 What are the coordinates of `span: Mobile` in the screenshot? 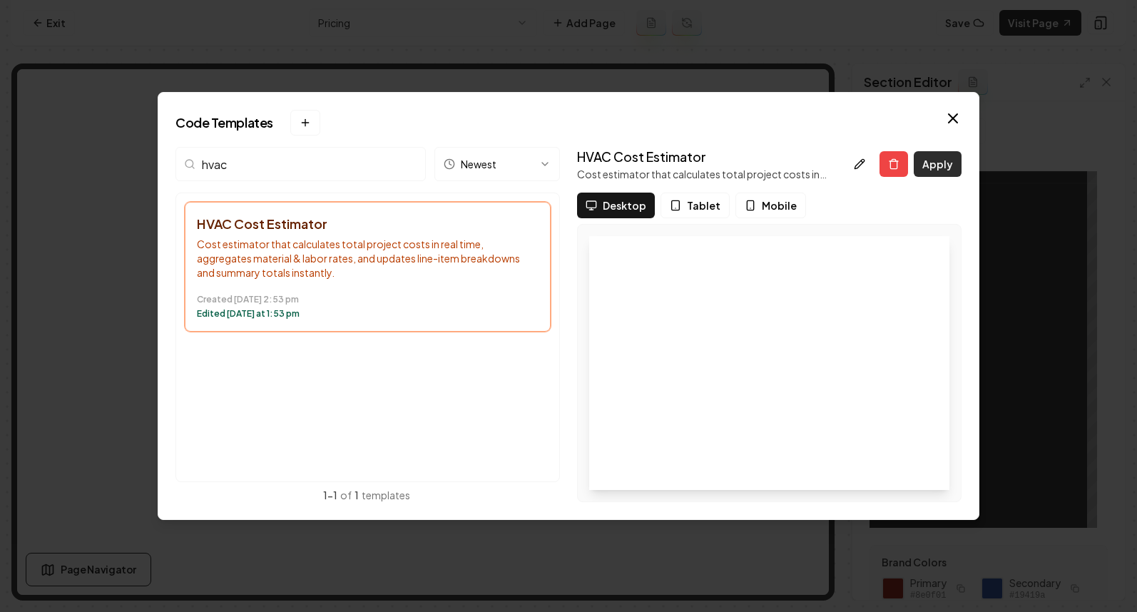 It's located at (779, 205).